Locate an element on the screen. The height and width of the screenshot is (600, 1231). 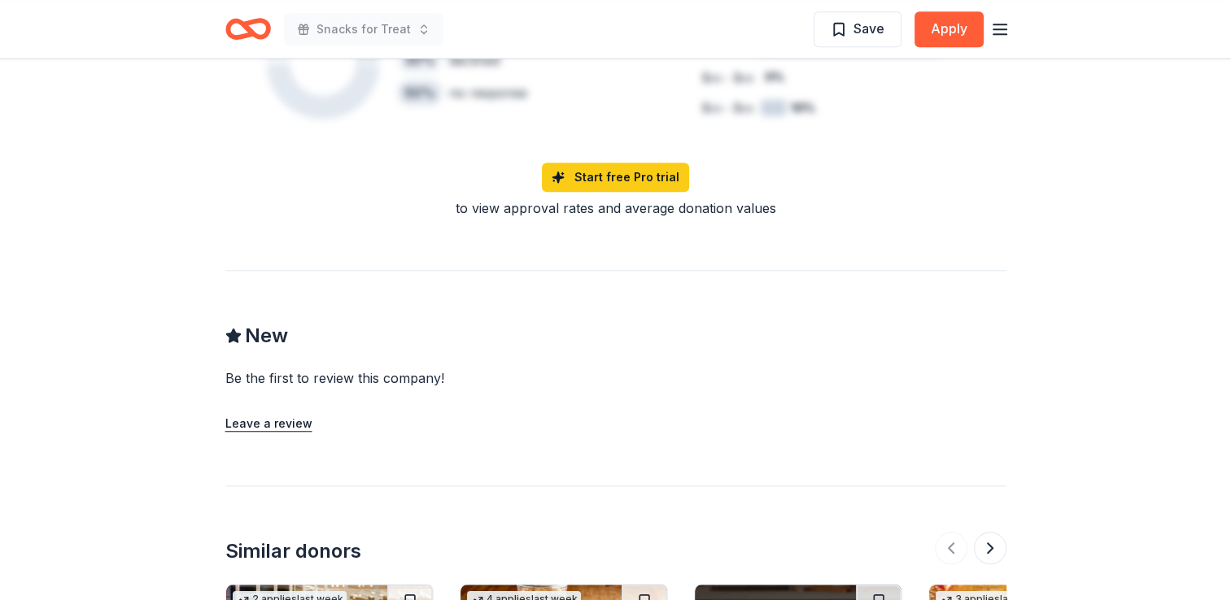
a: Start free Pro trial is located at coordinates (615, 177).